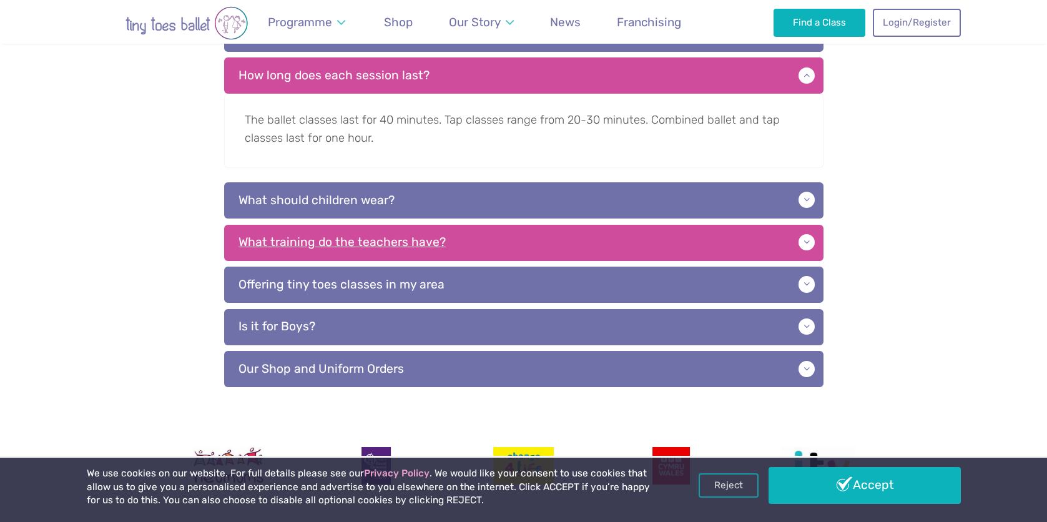 This screenshot has width=1047, height=522. Describe the element at coordinates (819, 22) in the screenshot. I see `a: Find a Class` at that location.